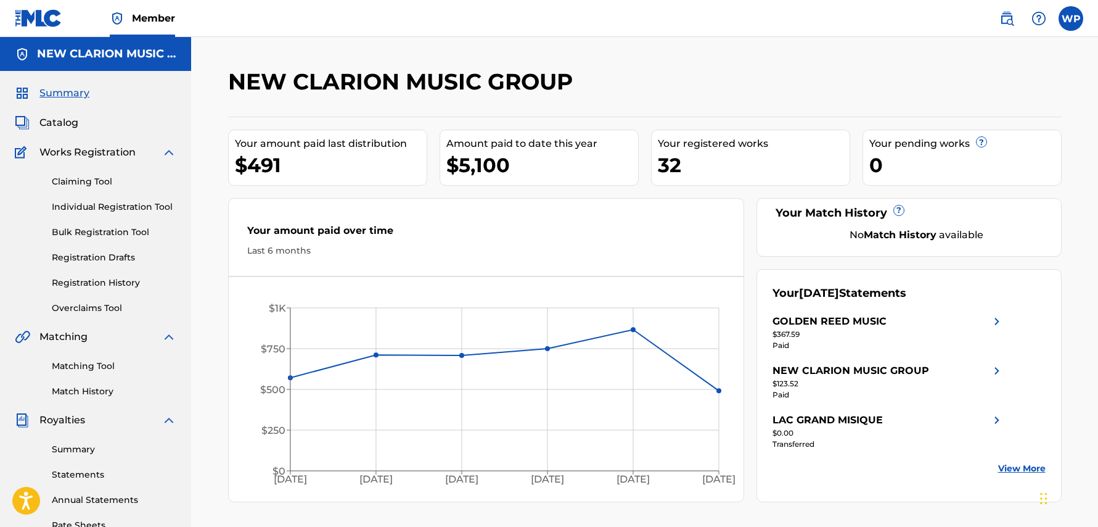 This screenshot has height=527, width=1098. What do you see at coordinates (114, 449) in the screenshot?
I see `a: Summary` at bounding box center [114, 449].